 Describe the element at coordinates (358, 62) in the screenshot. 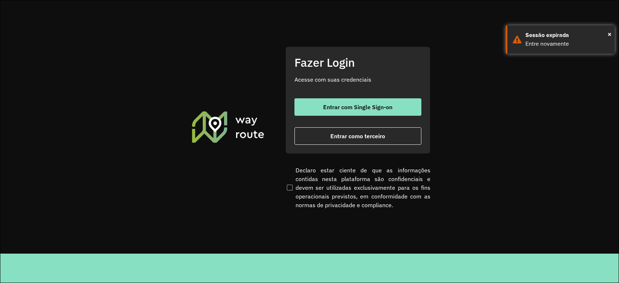

I see `h2: Fazer Login` at that location.